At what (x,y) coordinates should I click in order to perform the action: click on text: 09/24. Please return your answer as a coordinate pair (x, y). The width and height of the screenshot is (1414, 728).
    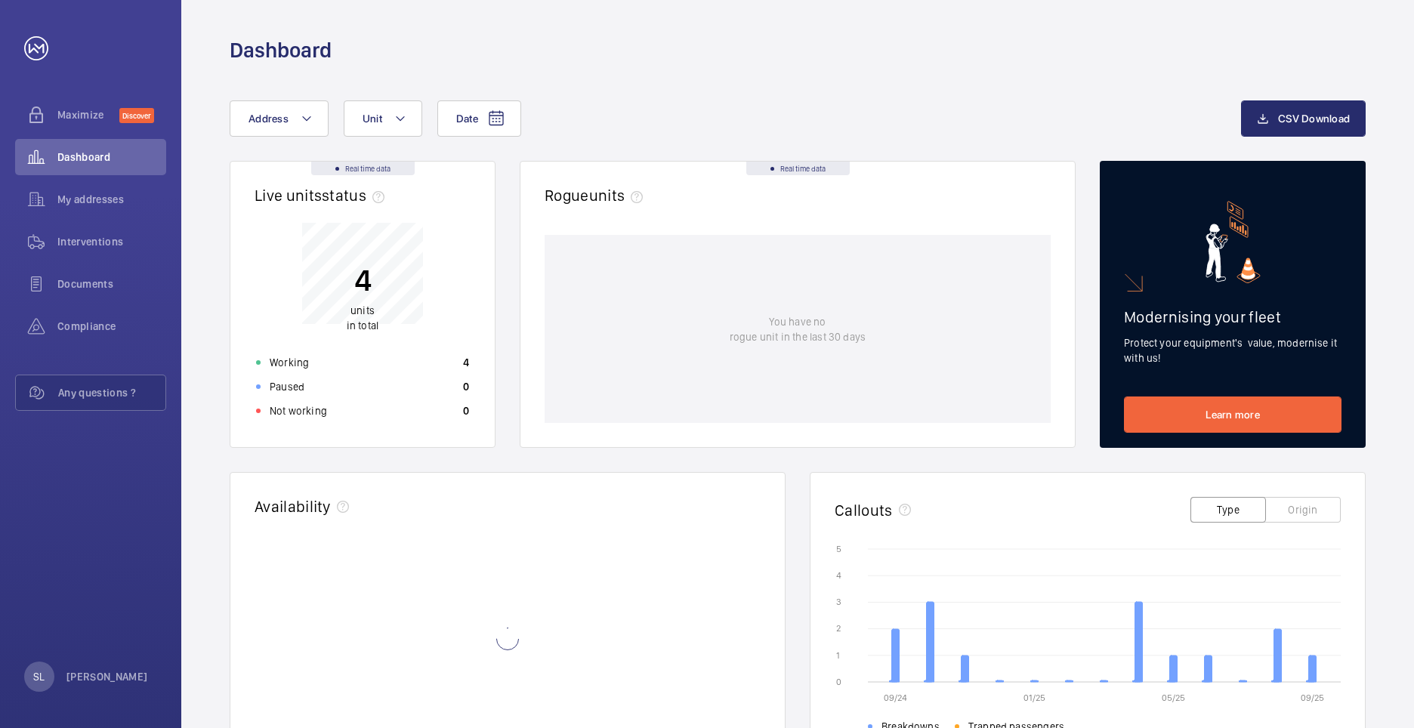
    Looking at the image, I should click on (895, 698).